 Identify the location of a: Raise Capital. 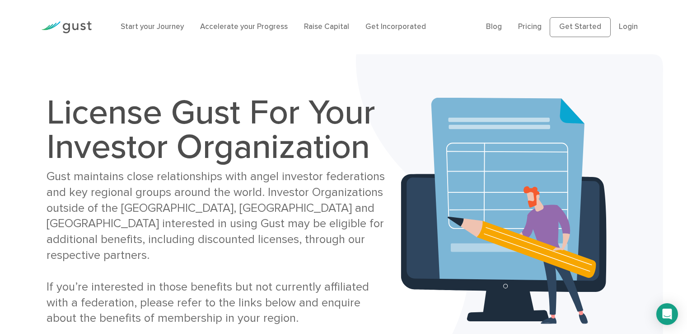
(327, 27).